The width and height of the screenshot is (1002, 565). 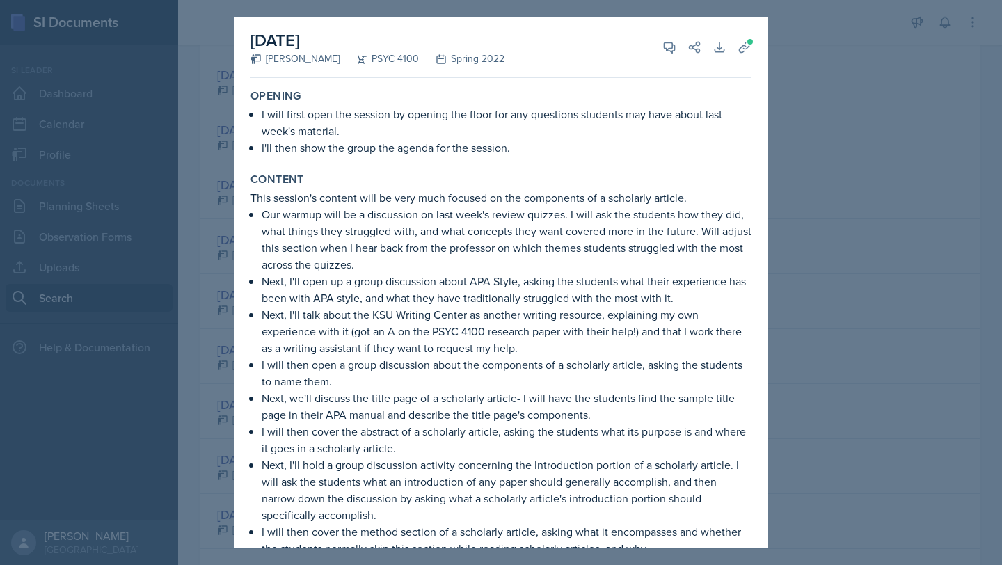 What do you see at coordinates (507, 148) in the screenshot?
I see `p: I'll then show the group the agenda for the session.` at bounding box center [507, 148].